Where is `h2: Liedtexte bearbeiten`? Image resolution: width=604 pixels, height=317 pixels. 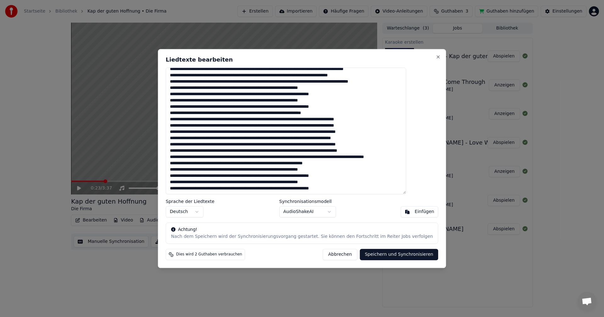
h2: Liedtexte bearbeiten is located at coordinates (302, 60).